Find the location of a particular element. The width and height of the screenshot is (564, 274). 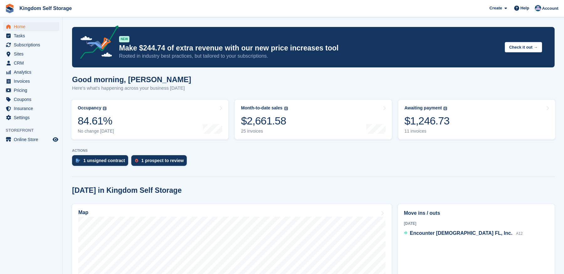

span: Online Store is located at coordinates (33, 139).